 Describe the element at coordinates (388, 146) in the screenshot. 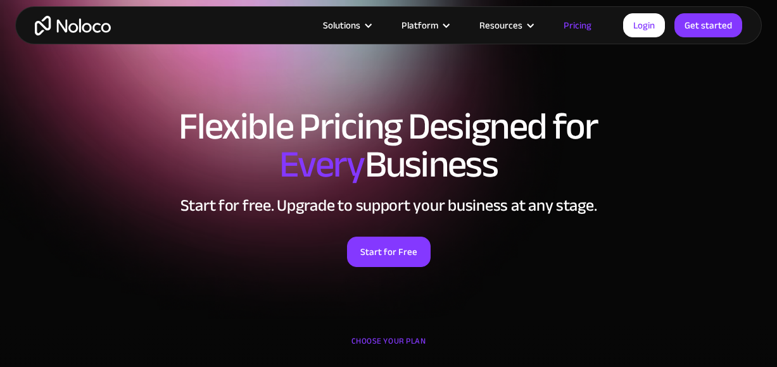

I see `h1: Flexible Pricing Designed for Business` at that location.